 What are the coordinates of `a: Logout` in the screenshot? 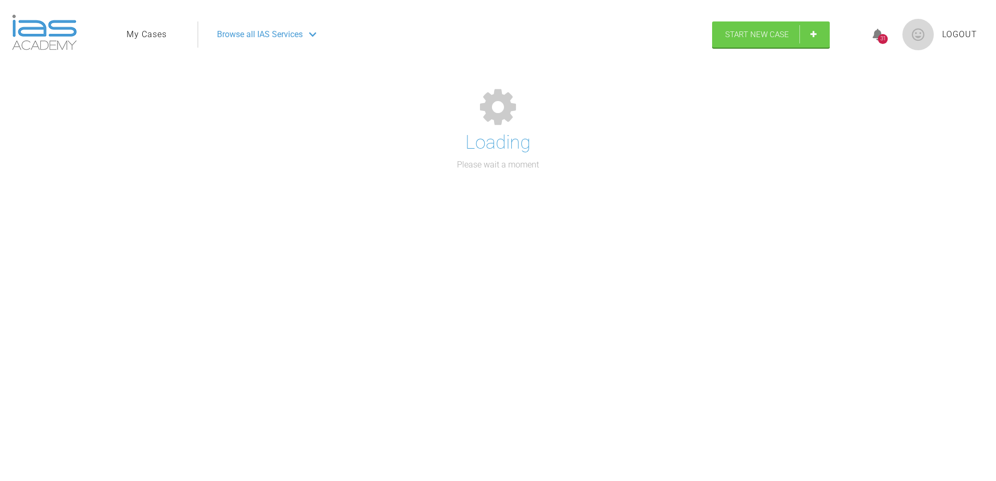 It's located at (959, 35).